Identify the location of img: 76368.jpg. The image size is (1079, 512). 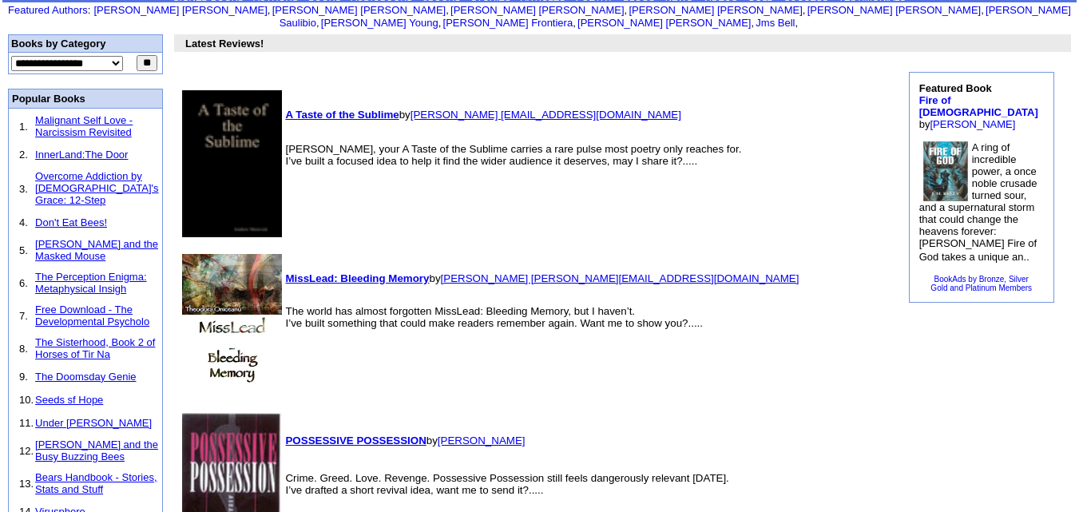
(232, 324).